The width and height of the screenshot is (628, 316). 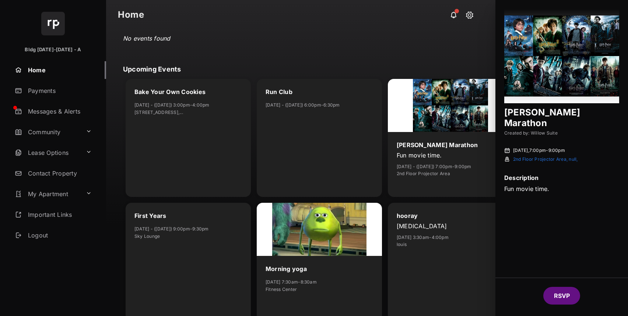 What do you see at coordinates (538, 150) in the screenshot?
I see `span: 7:00pm` at bounding box center [538, 150].